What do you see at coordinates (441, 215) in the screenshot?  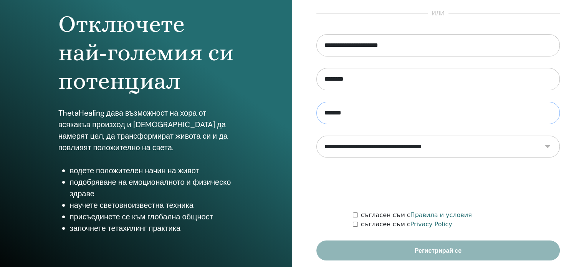 I see `a: Правила и условия` at bounding box center [441, 215].